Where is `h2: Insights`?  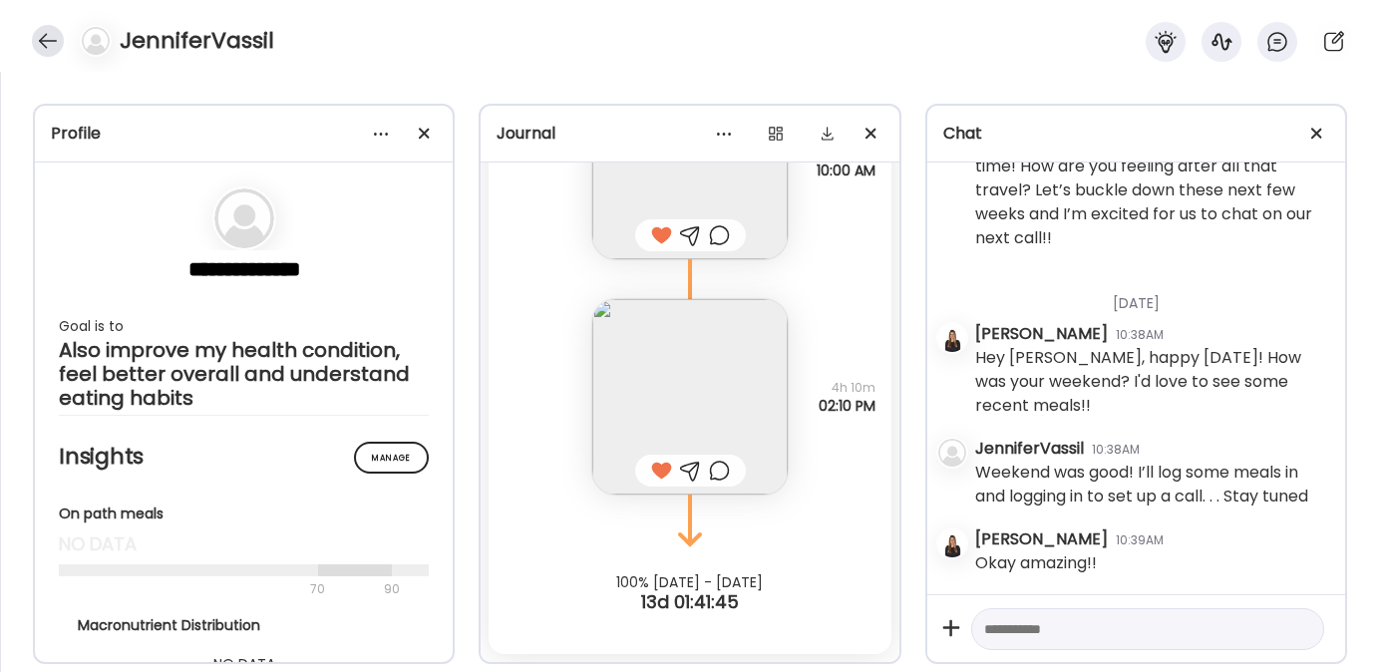 h2: Insights is located at coordinates (243, 457).